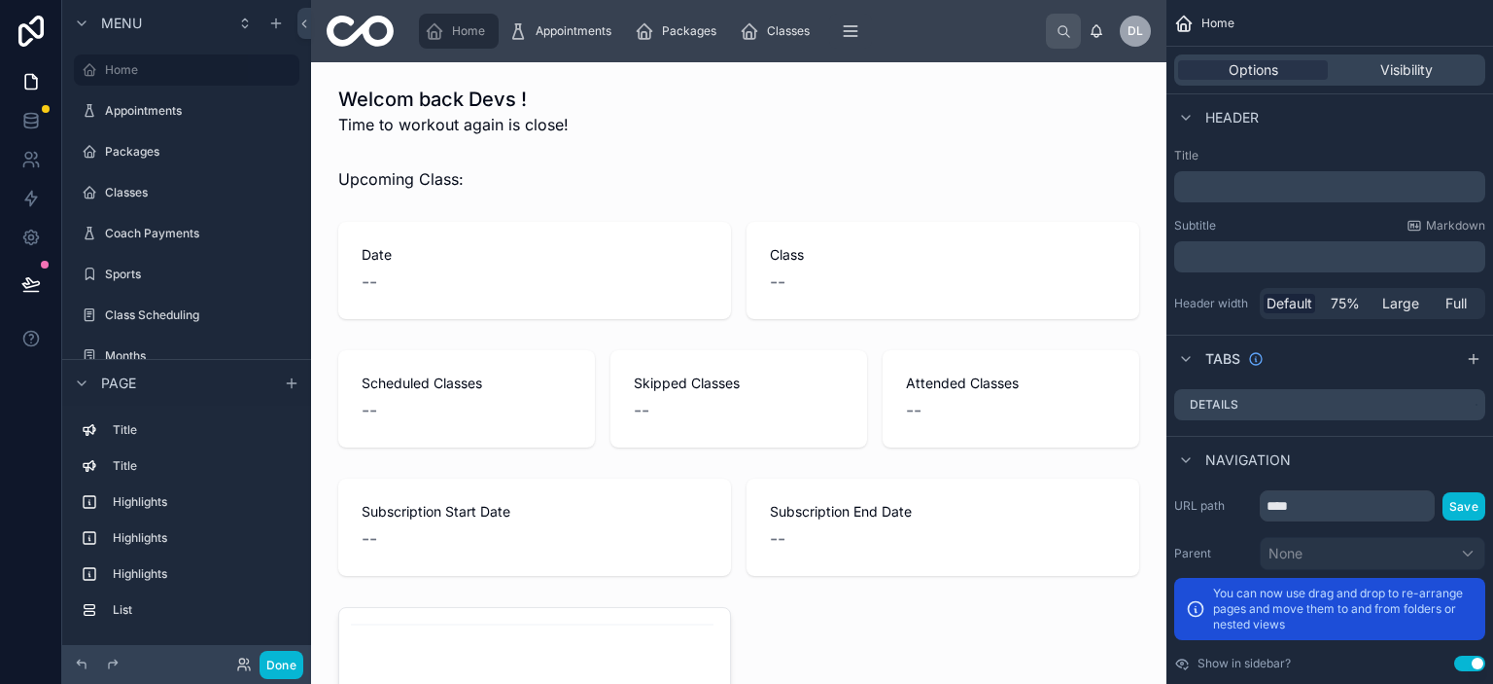  I want to click on span: 75%, so click(1346, 303).